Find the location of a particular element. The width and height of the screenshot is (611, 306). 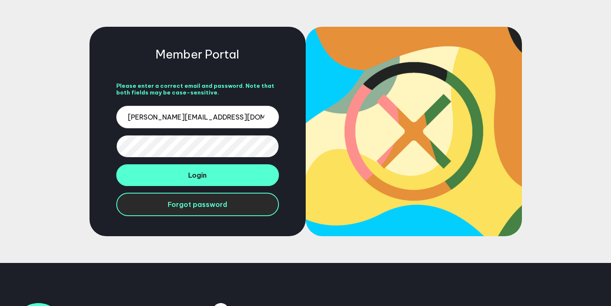

li: Please enter a correct email and password. Note that both fields may be case-sensitive. is located at coordinates (198, 89).